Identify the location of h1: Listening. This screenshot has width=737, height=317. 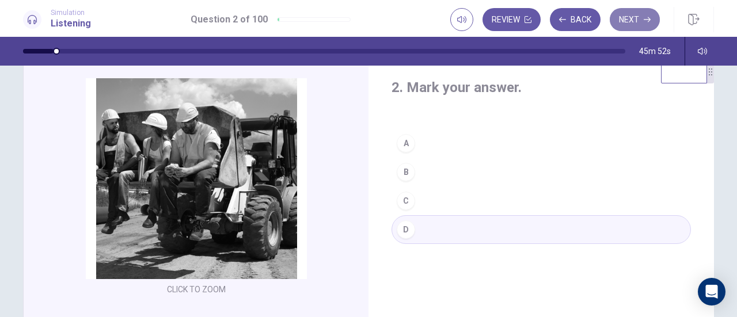
(71, 24).